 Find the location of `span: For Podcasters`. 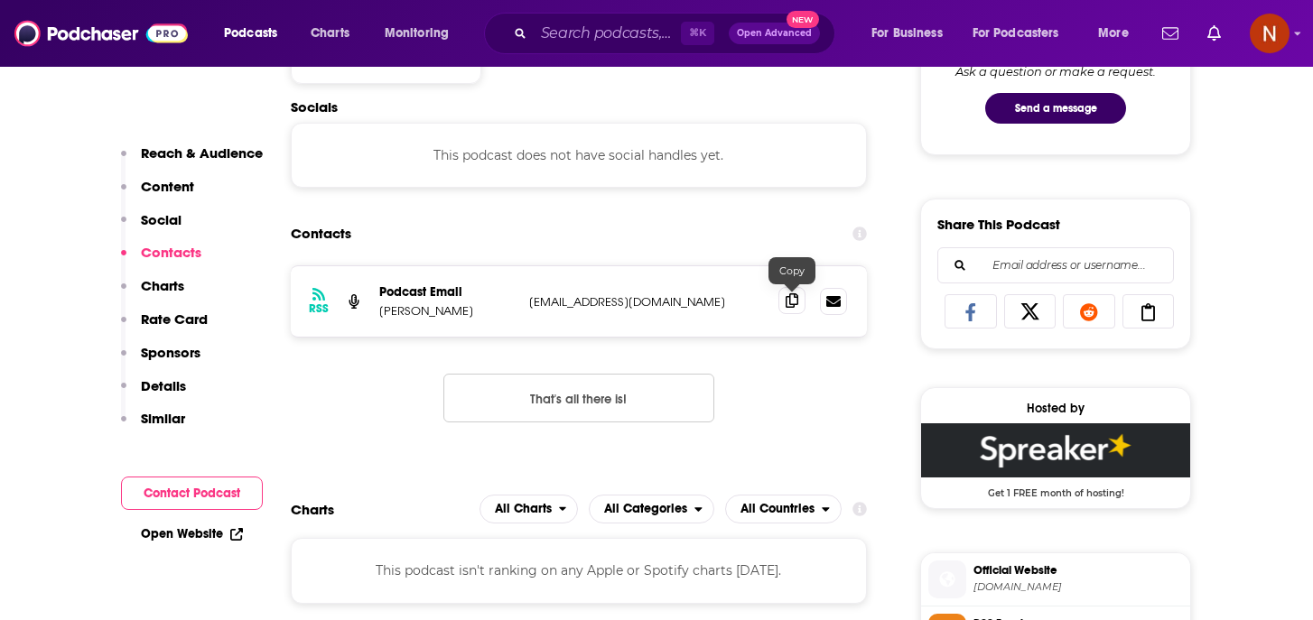

span: For Podcasters is located at coordinates (1016, 33).